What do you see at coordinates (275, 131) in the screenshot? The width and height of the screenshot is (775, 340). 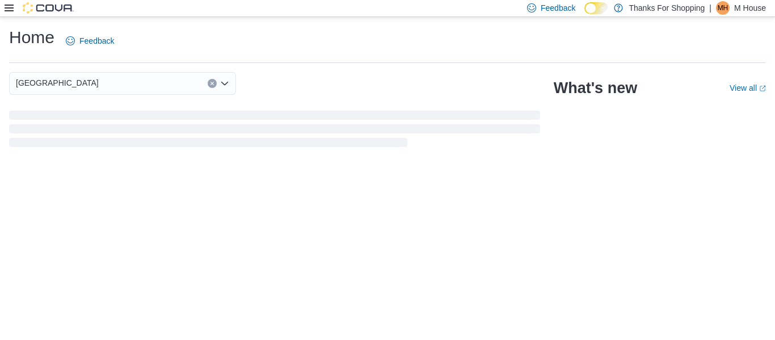 I see `span: Loading` at bounding box center [275, 131].